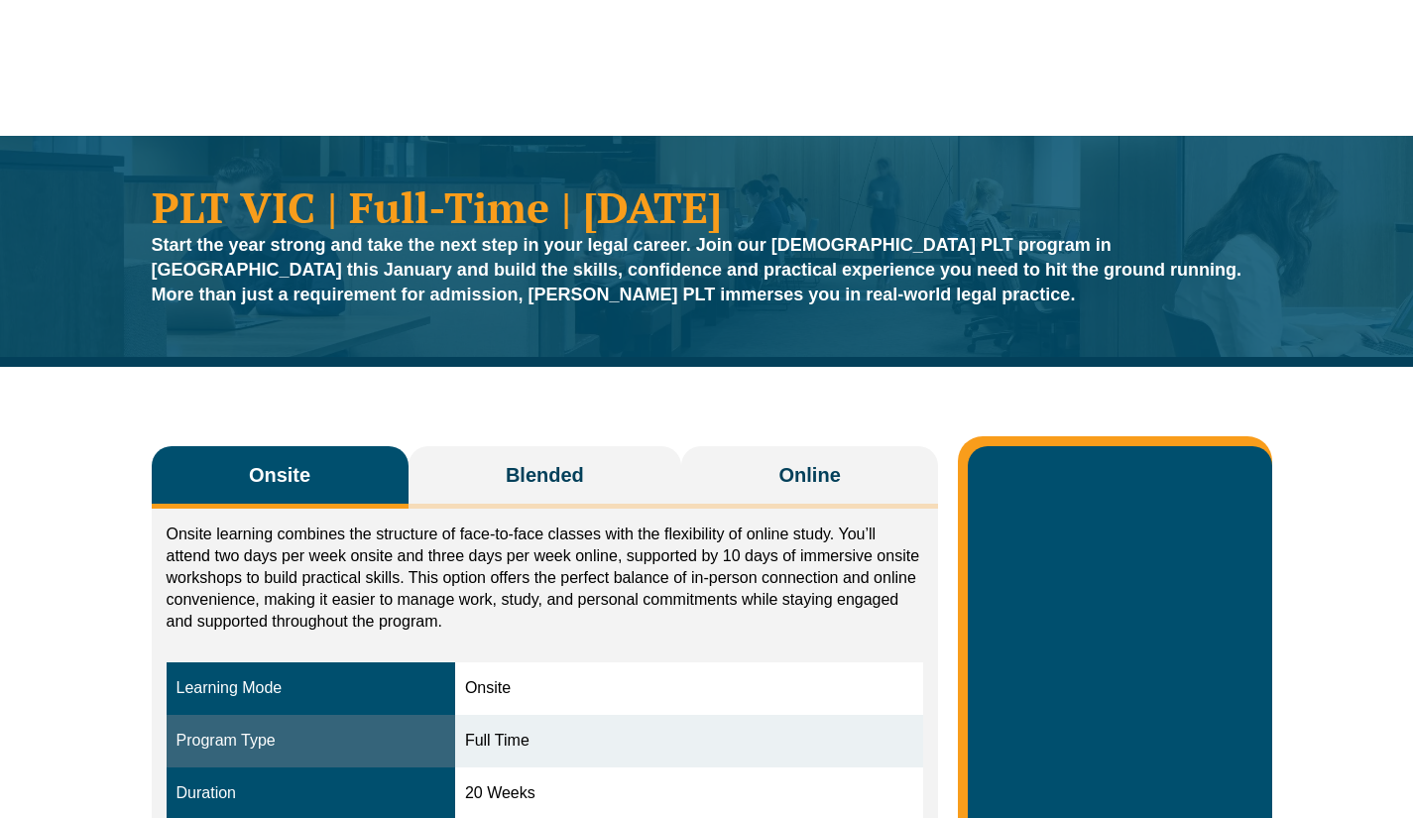 This screenshot has width=1413, height=818. What do you see at coordinates (545, 475) in the screenshot?
I see `span: Blended` at bounding box center [545, 475].